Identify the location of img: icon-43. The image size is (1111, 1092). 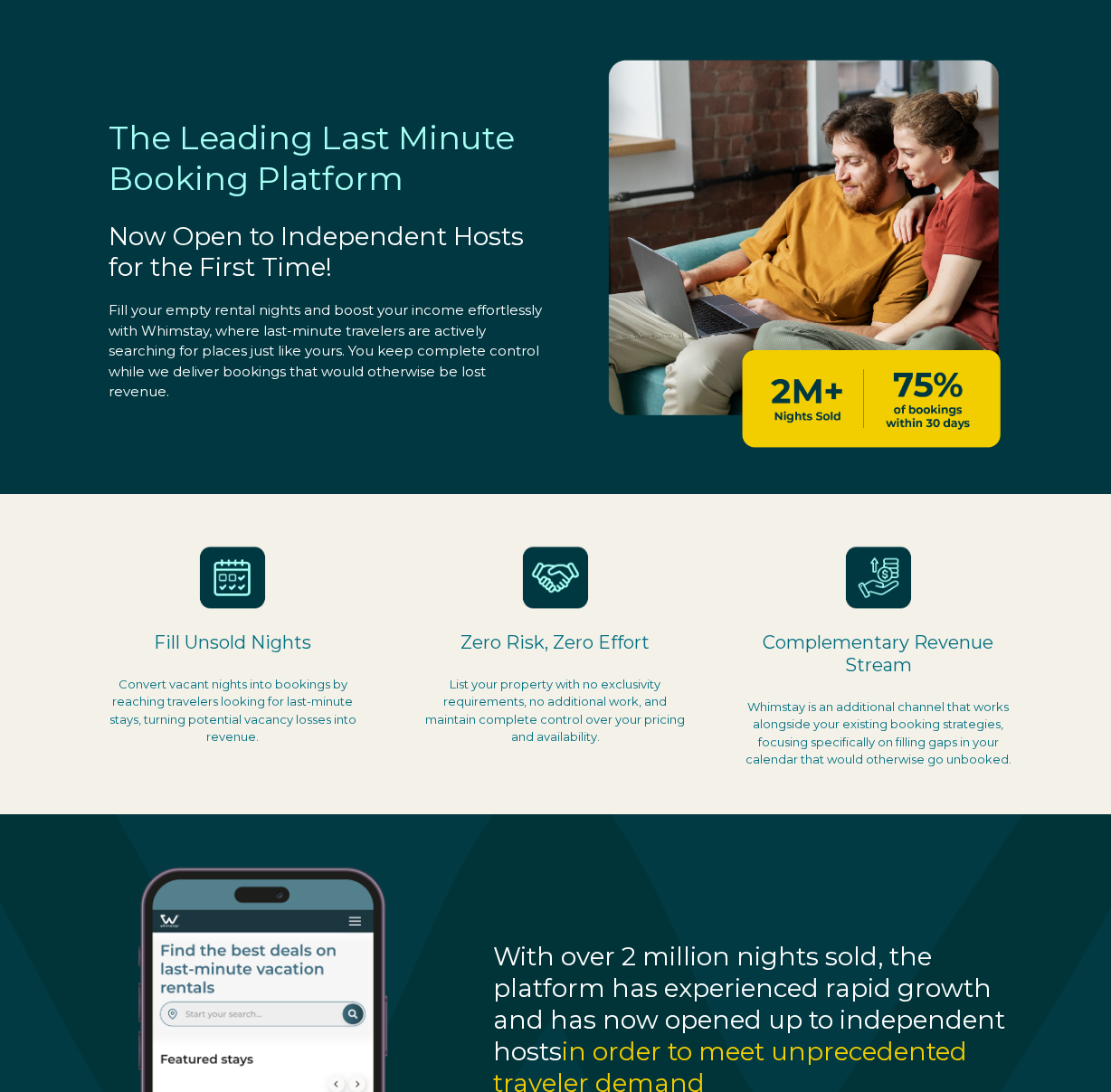
(879, 577).